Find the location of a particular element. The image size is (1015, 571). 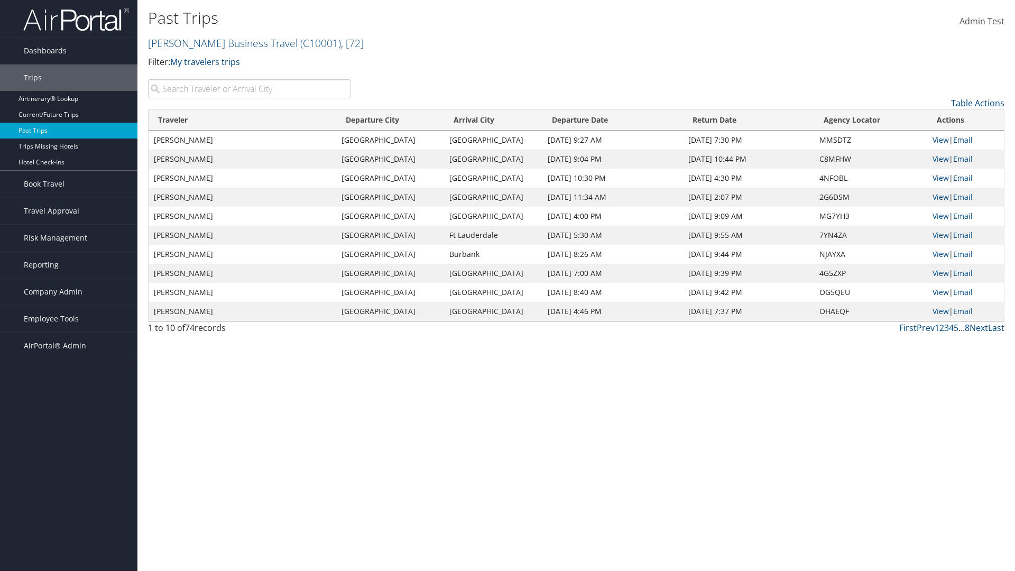

td: Burbank is located at coordinates (493, 254).